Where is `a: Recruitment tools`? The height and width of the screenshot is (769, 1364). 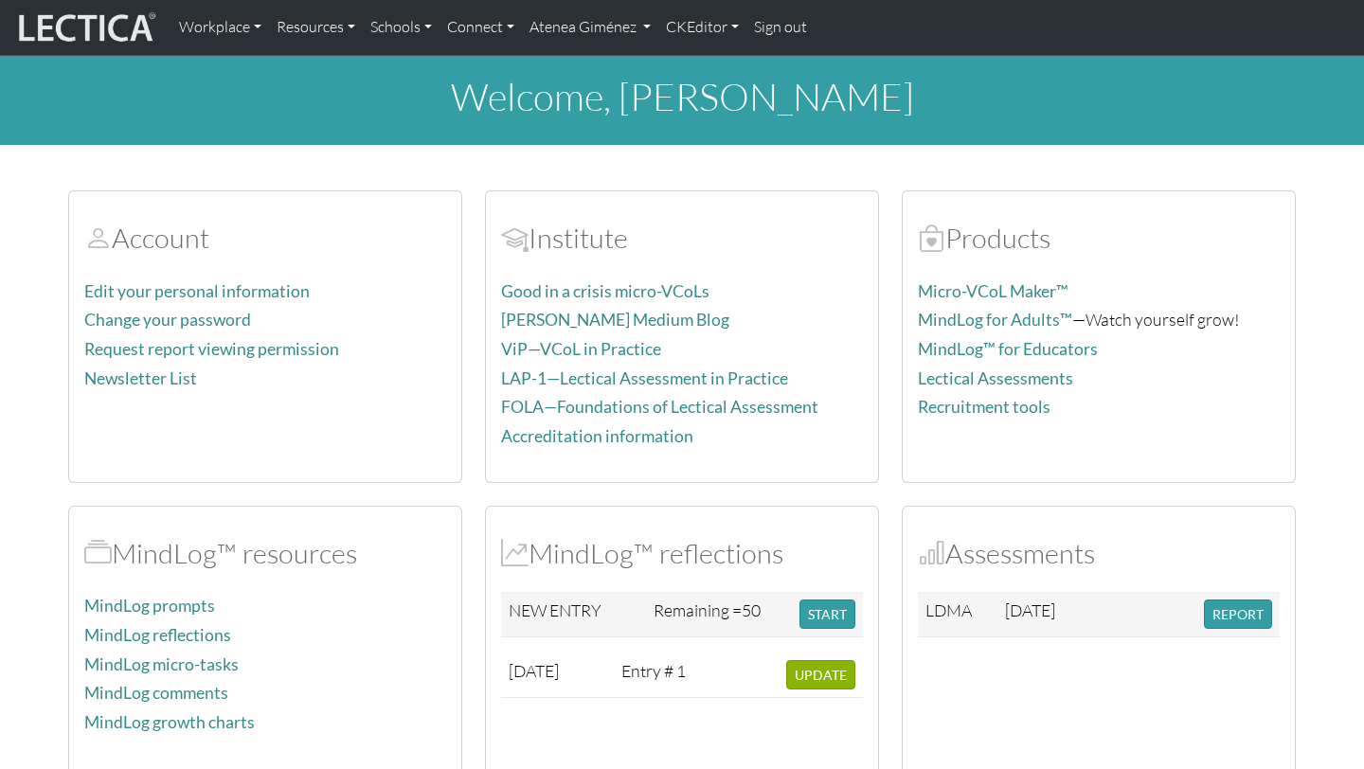 a: Recruitment tools is located at coordinates (984, 406).